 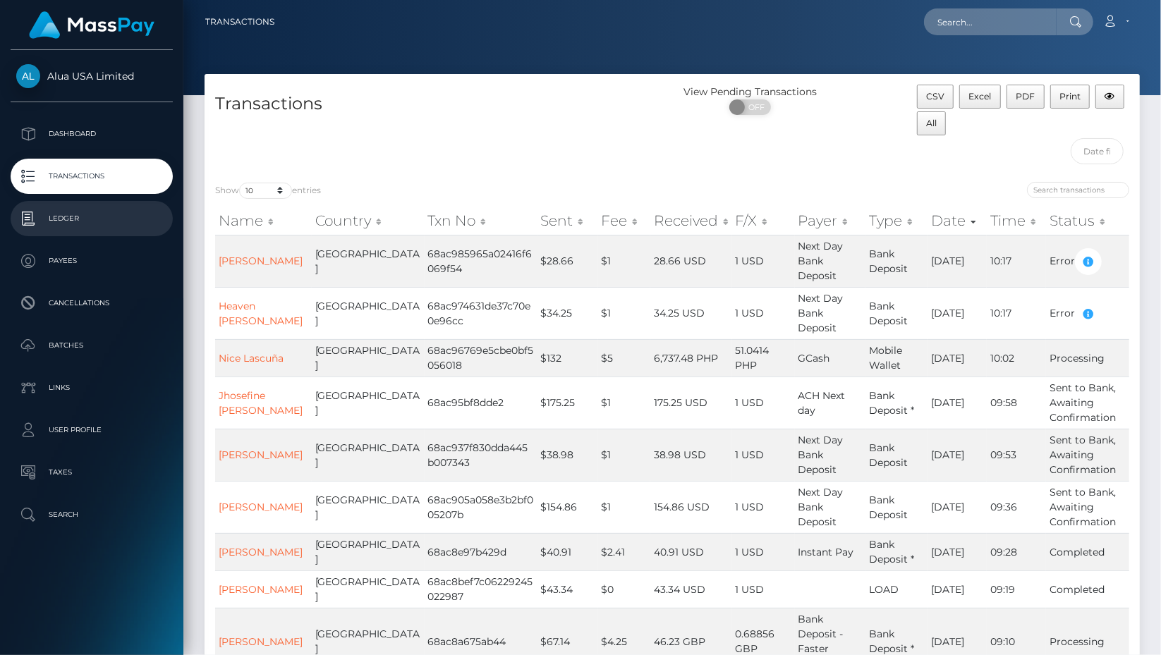 I want to click on div: View Pending Transactions, so click(x=750, y=92).